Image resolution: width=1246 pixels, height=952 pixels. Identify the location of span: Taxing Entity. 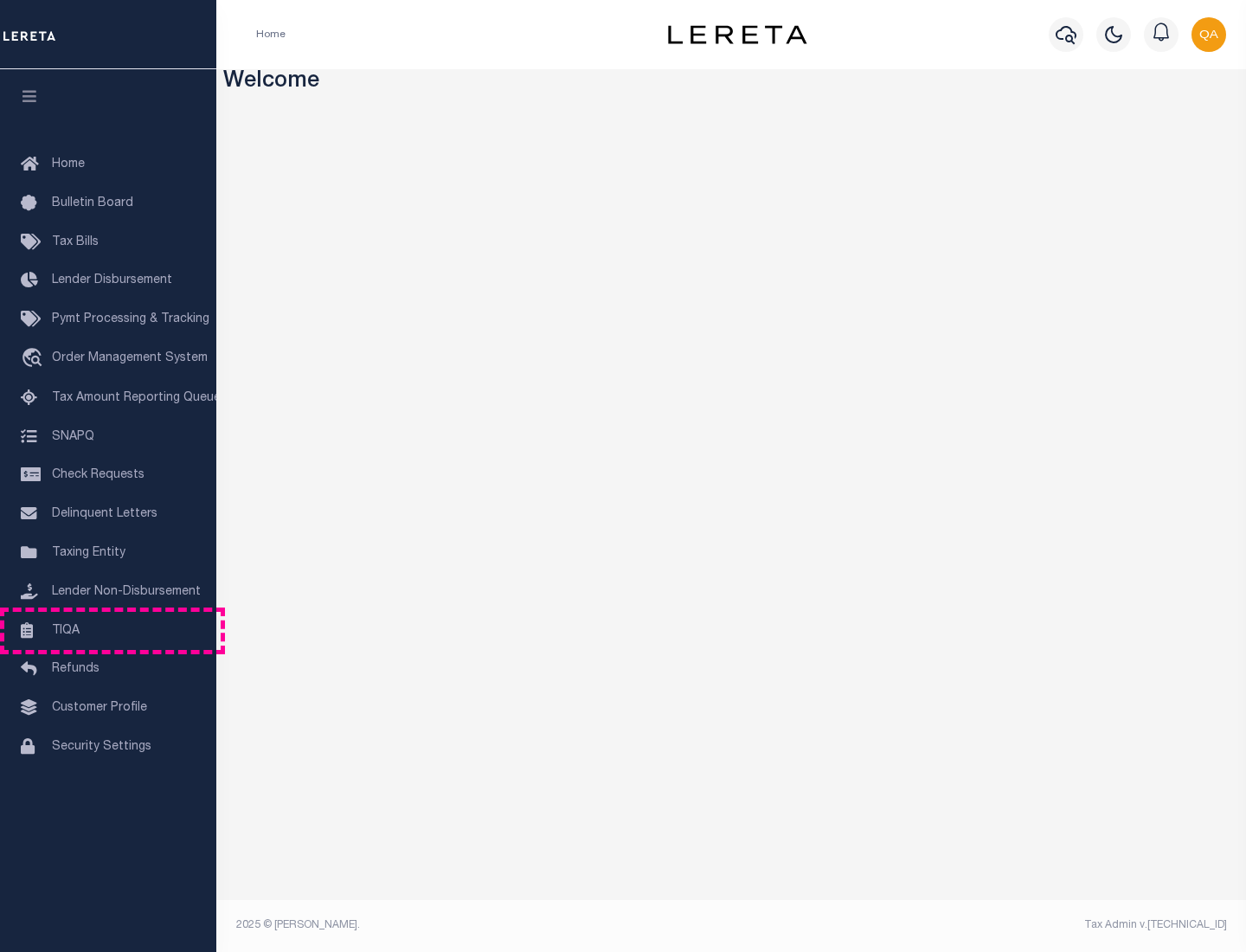
(88, 553).